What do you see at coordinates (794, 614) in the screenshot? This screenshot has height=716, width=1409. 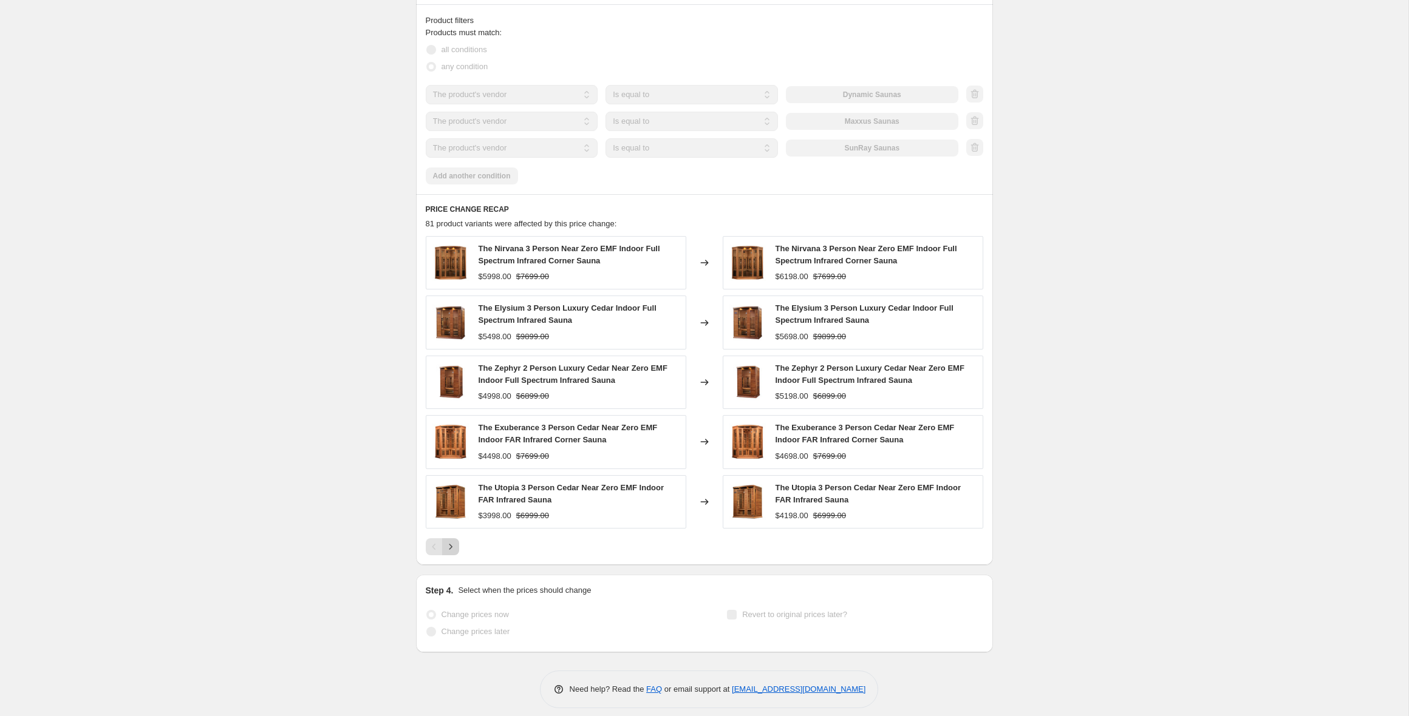 I see `span: Revert to original prices later?` at bounding box center [794, 614].